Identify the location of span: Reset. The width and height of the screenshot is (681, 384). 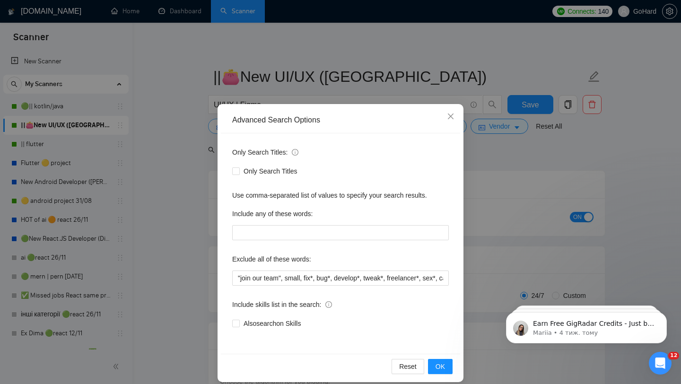
(407, 366).